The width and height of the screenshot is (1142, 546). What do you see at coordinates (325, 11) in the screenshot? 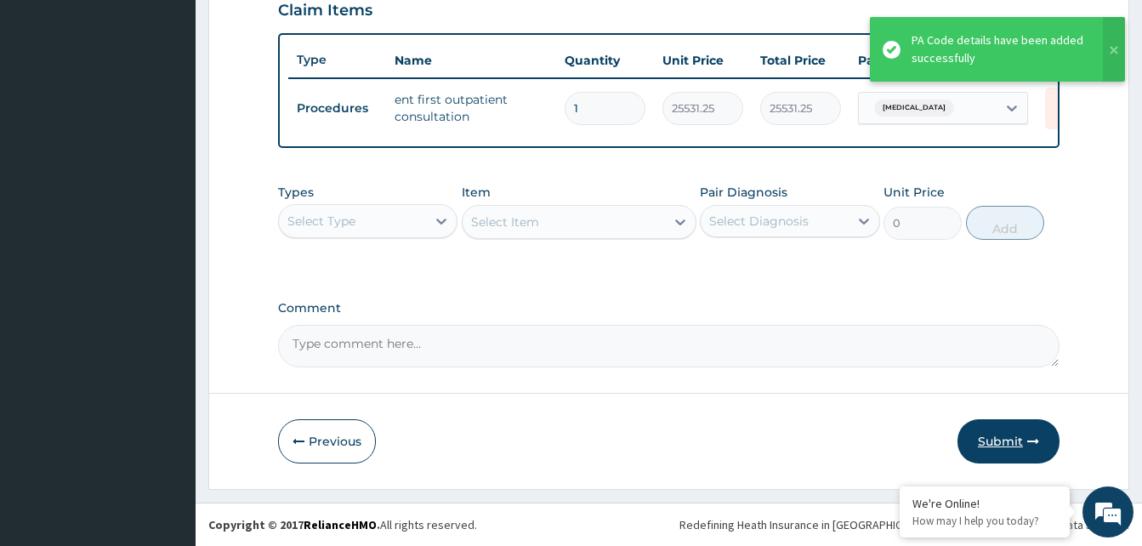
I see `h3: Claim Items` at bounding box center [325, 11].